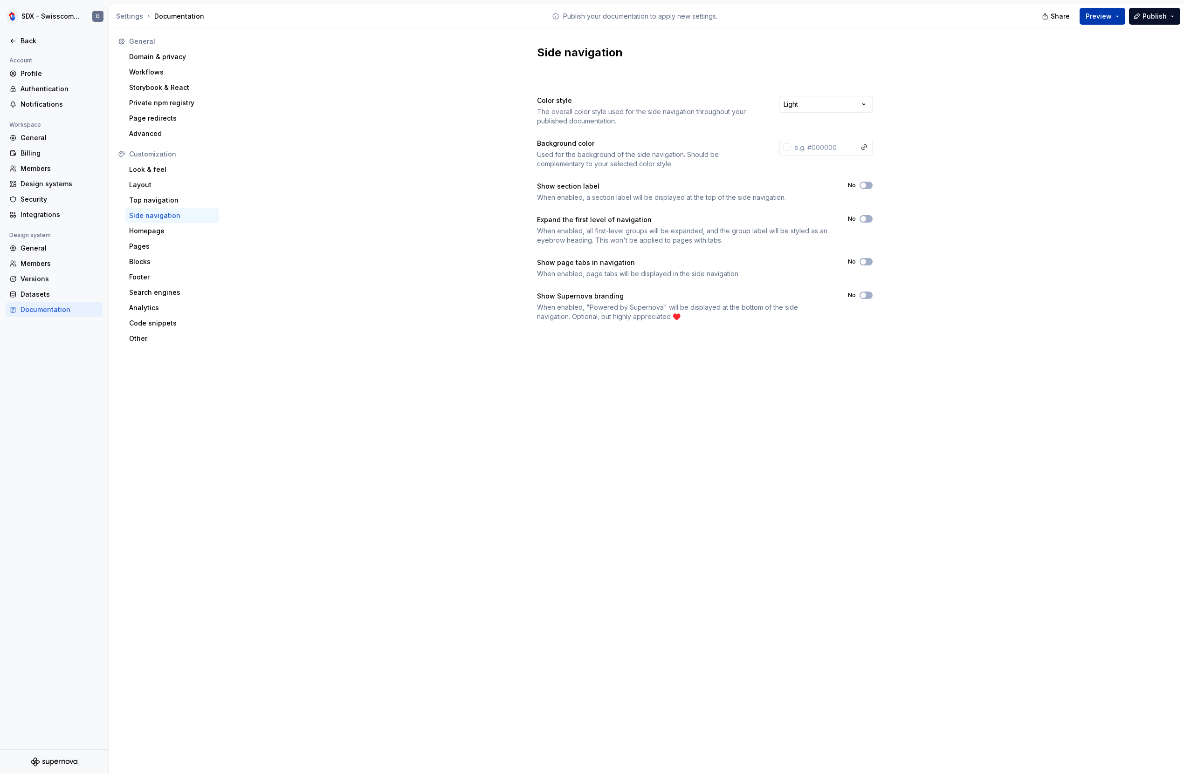 The height and width of the screenshot is (774, 1184). What do you see at coordinates (1102, 16) in the screenshot?
I see `button: Preview` at bounding box center [1102, 16].